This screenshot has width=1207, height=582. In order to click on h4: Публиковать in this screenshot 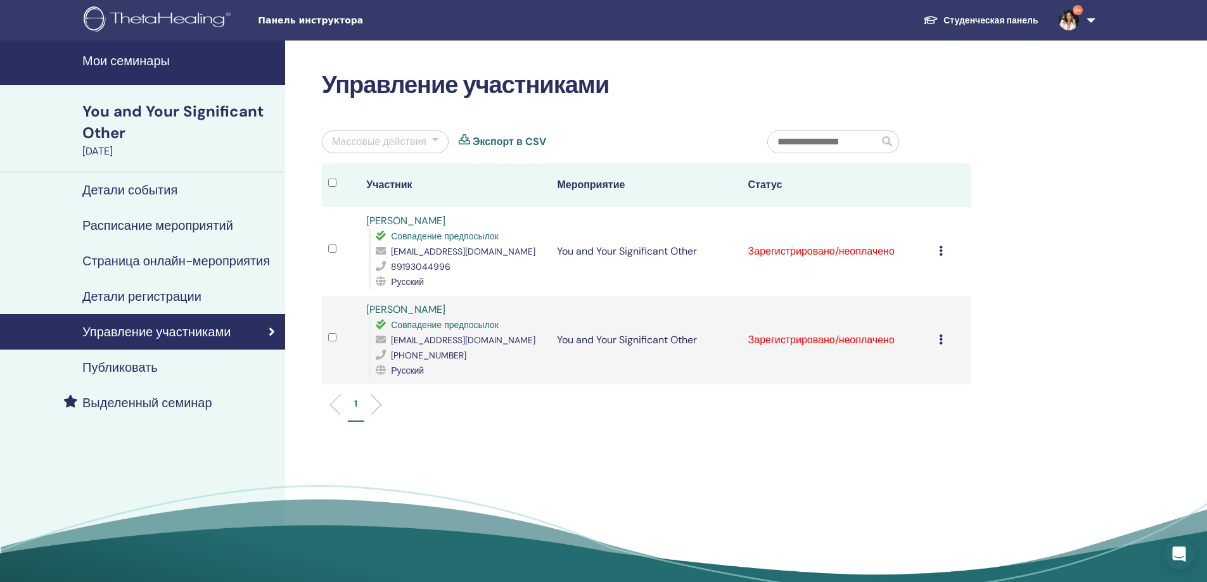, I will do `click(120, 368)`.